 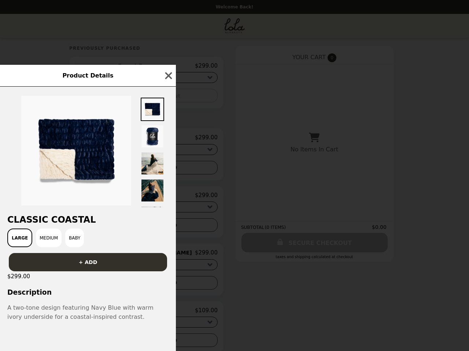 I want to click on button: Medium, so click(x=49, y=238).